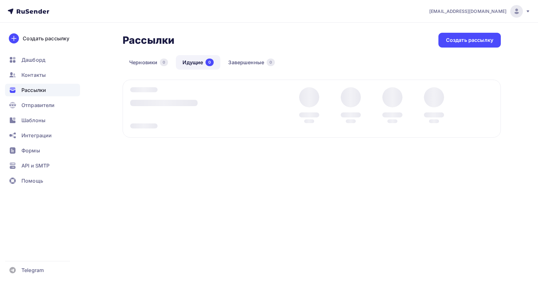 This screenshot has height=284, width=538. I want to click on span: Контакты, so click(33, 75).